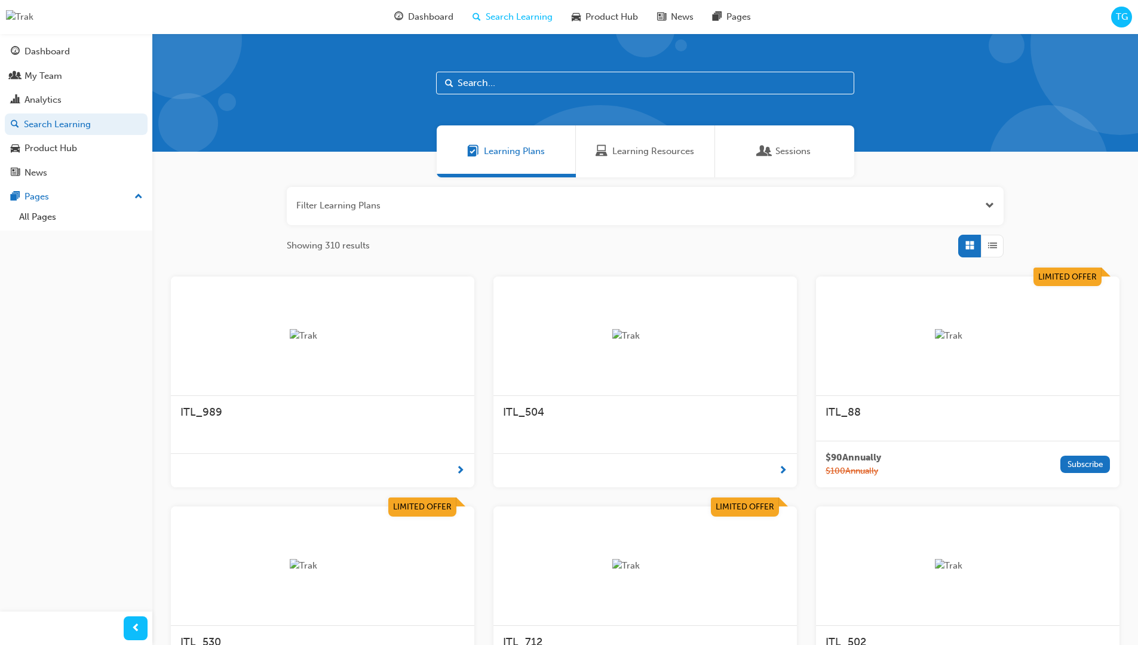  Describe the element at coordinates (43, 100) in the screenshot. I see `div: Analytics` at that location.